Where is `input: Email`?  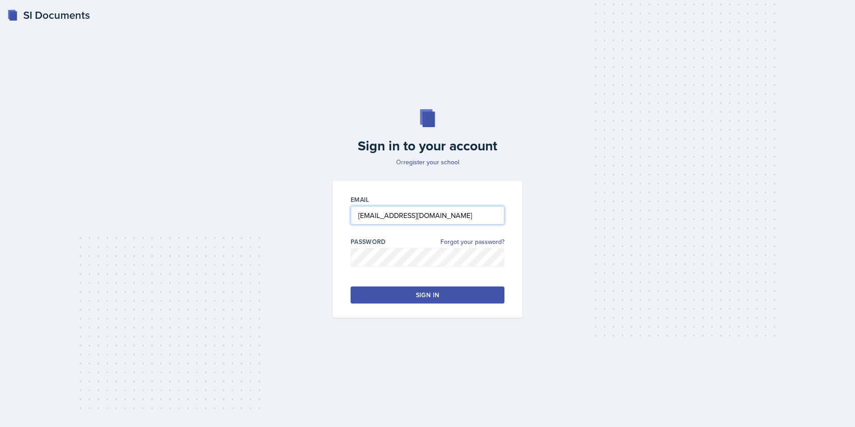 input: Email is located at coordinates (428, 215).